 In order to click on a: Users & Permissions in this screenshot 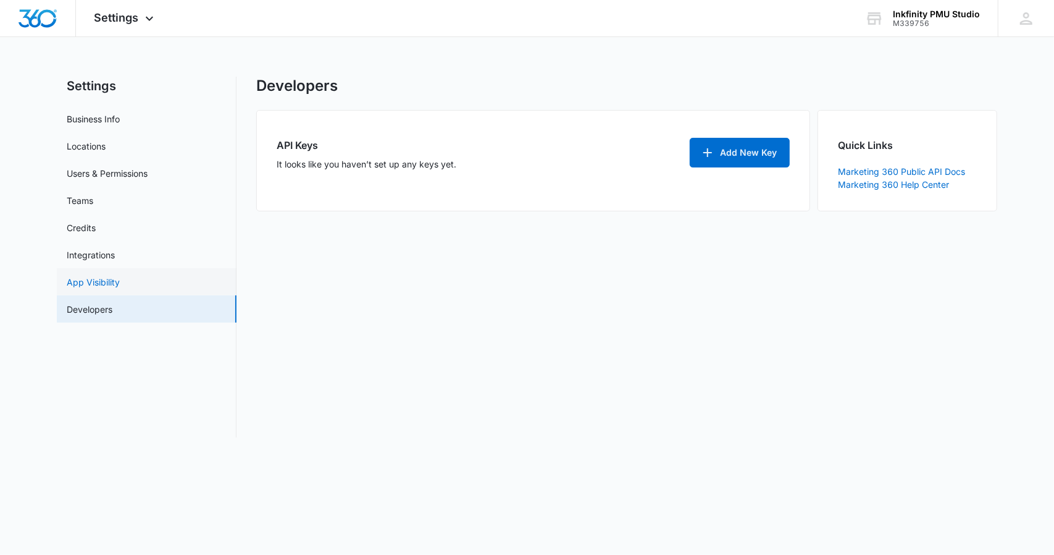, I will do `click(107, 173)`.